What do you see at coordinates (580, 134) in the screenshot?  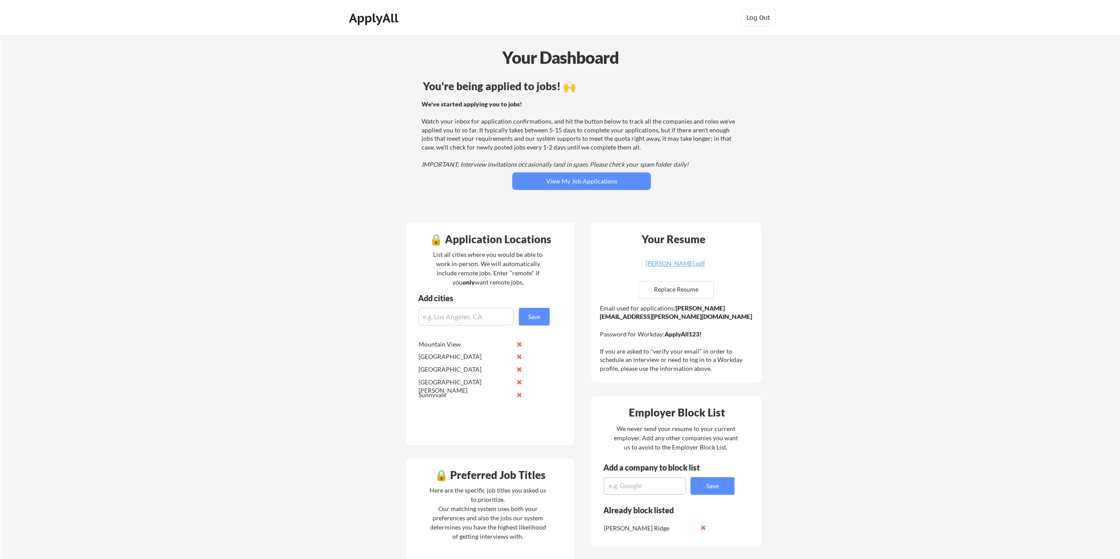 I see `div: Watch your inbox for application confirmations, and hit the button below to track all the compani...` at bounding box center [580, 134].